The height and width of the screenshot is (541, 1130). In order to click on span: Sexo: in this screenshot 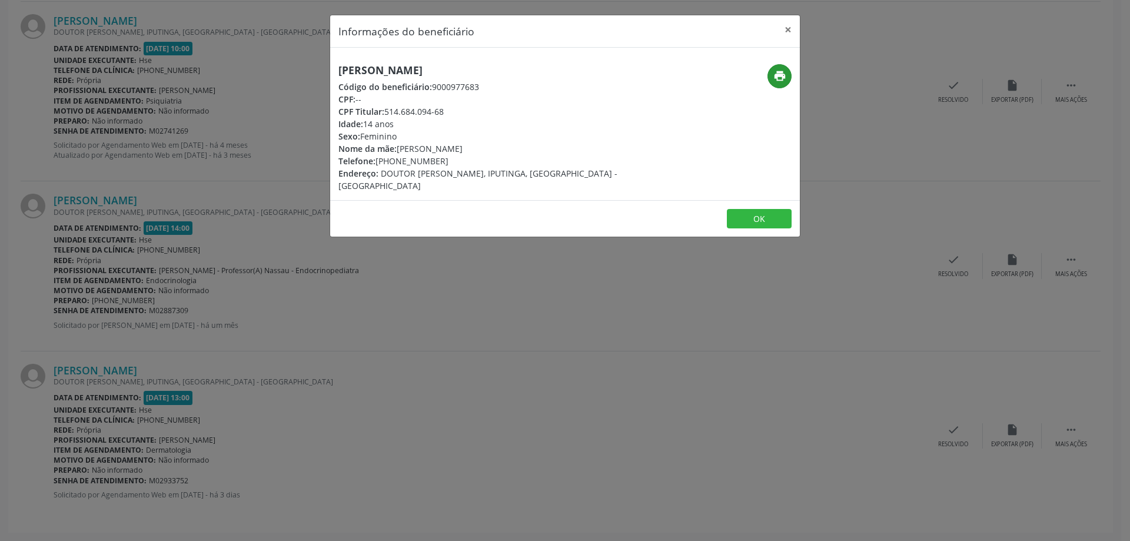, I will do `click(349, 136)`.